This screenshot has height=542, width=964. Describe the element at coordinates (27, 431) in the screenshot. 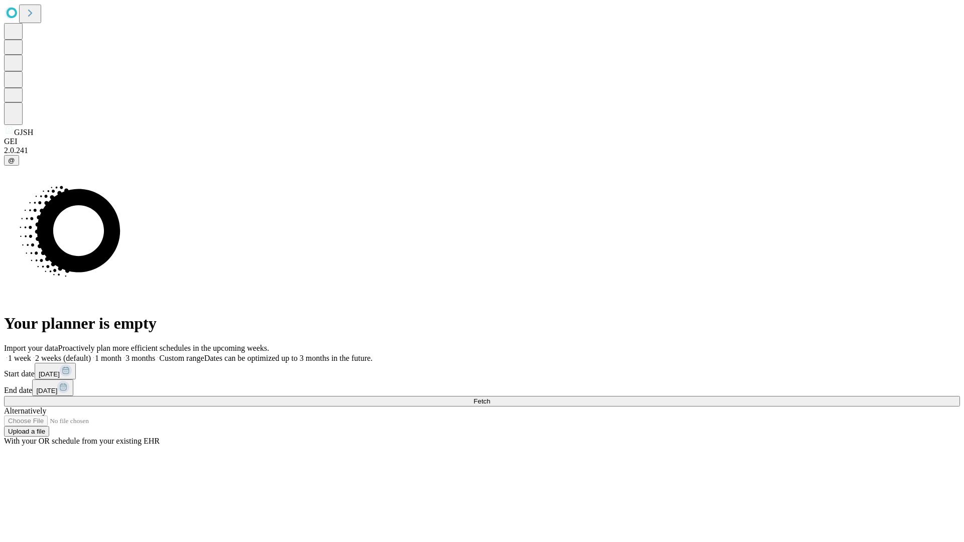

I see `button: Upload a file` at that location.